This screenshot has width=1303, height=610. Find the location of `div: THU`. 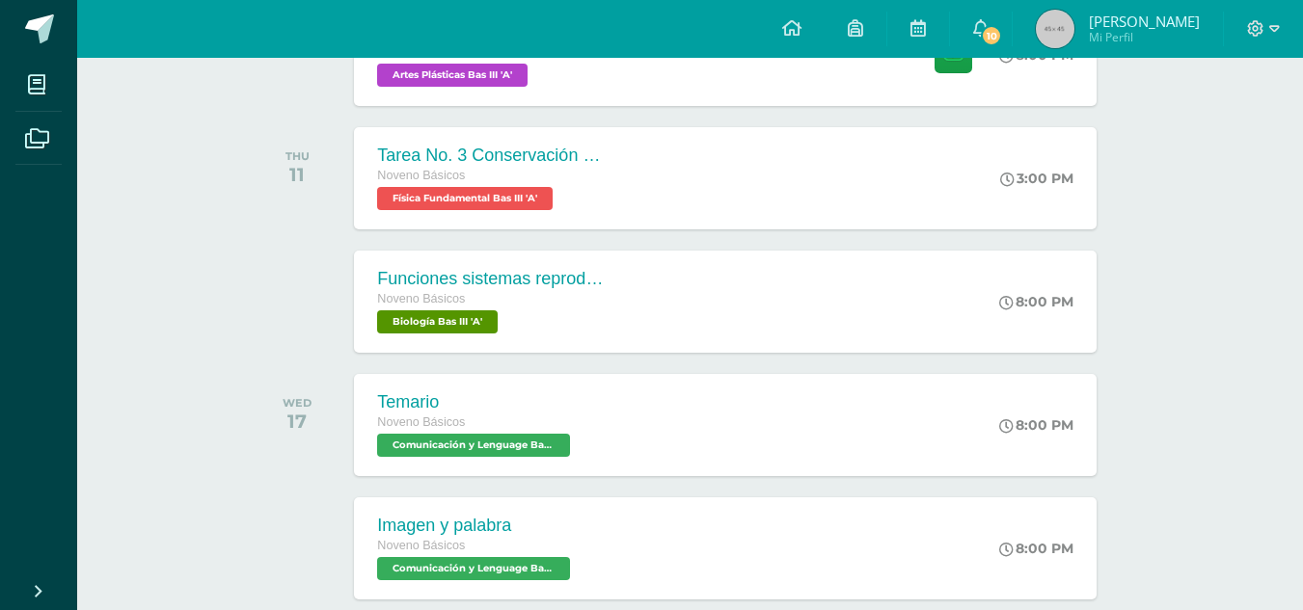

div: THU is located at coordinates (297, 156).